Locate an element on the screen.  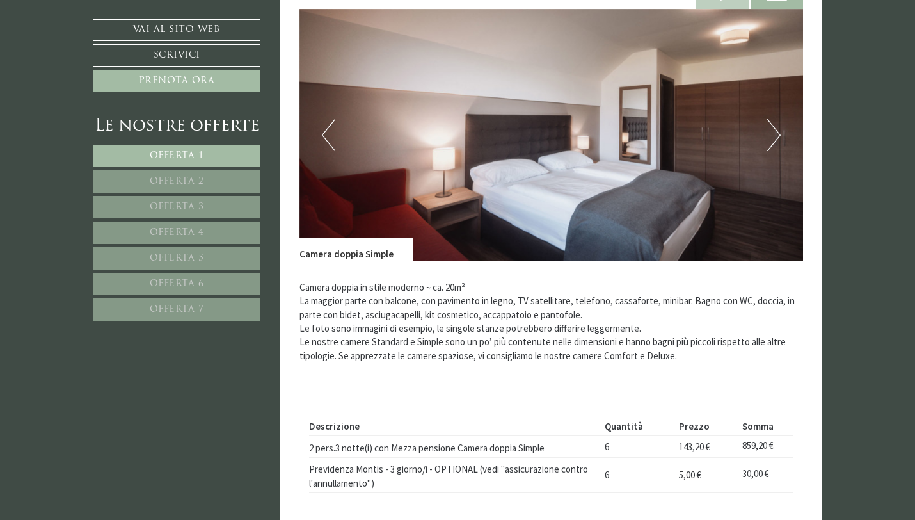
span: Offerta 1 is located at coordinates (177, 156).